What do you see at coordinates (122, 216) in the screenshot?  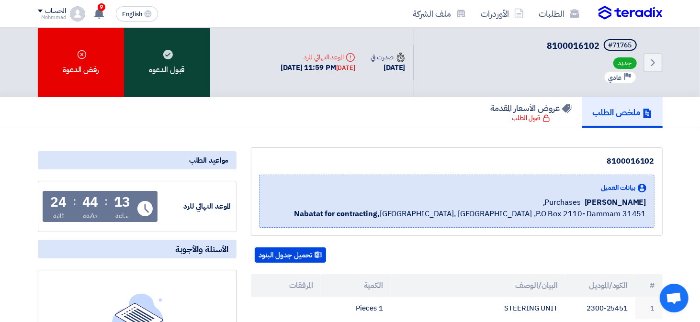 I see `div: ساعة` at bounding box center [122, 216].